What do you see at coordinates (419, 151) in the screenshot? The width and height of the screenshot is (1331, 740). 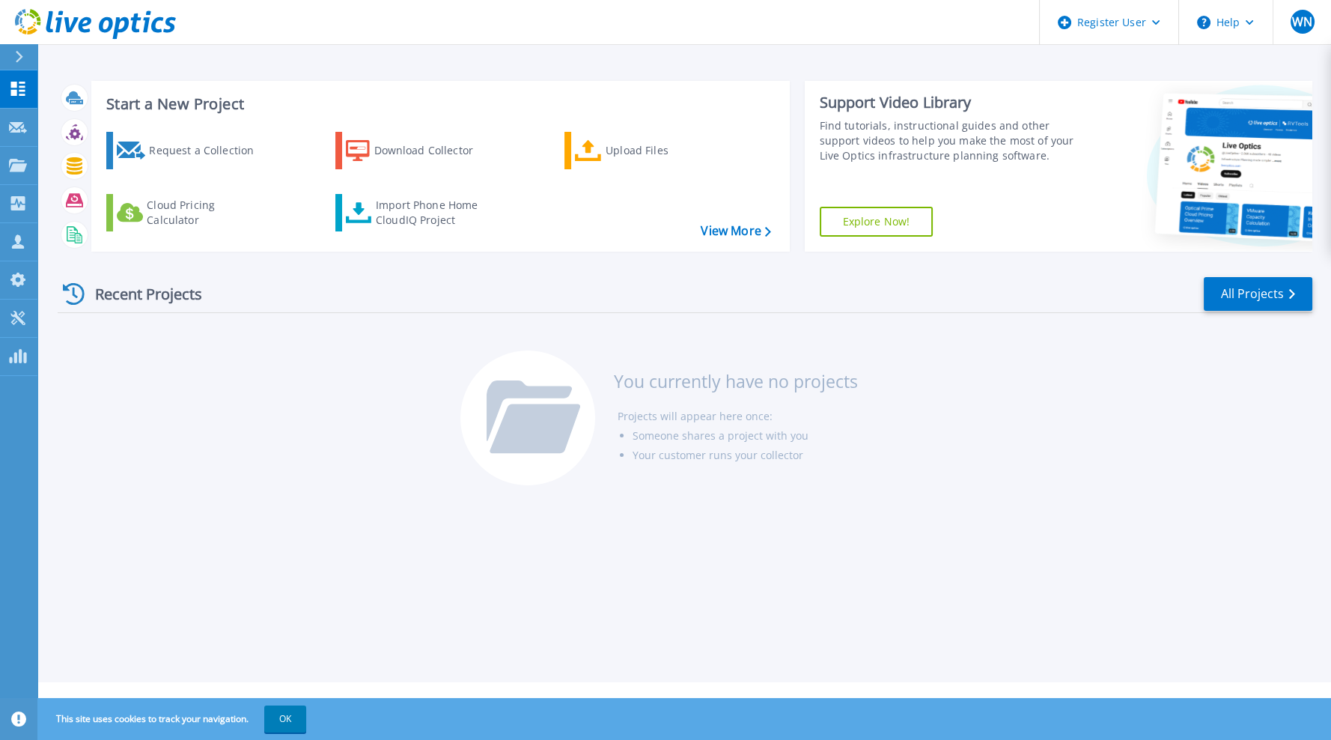 I see `a: Download Collector` at bounding box center [419, 151].